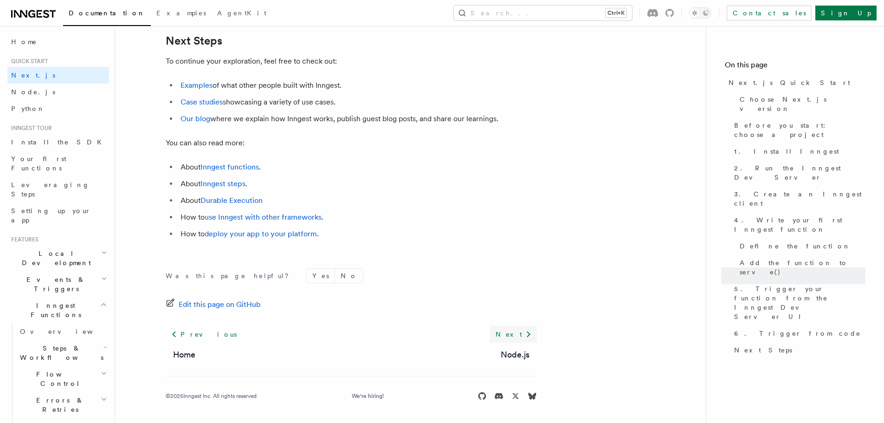  Describe the element at coordinates (58, 75) in the screenshot. I see `a: Next.js` at that location.